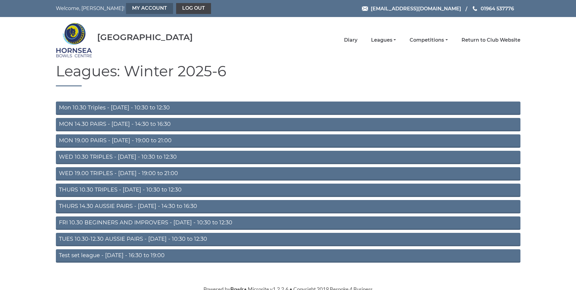 The image size is (576, 290). I want to click on img: Hornsea Bowls Centre, so click(74, 40).